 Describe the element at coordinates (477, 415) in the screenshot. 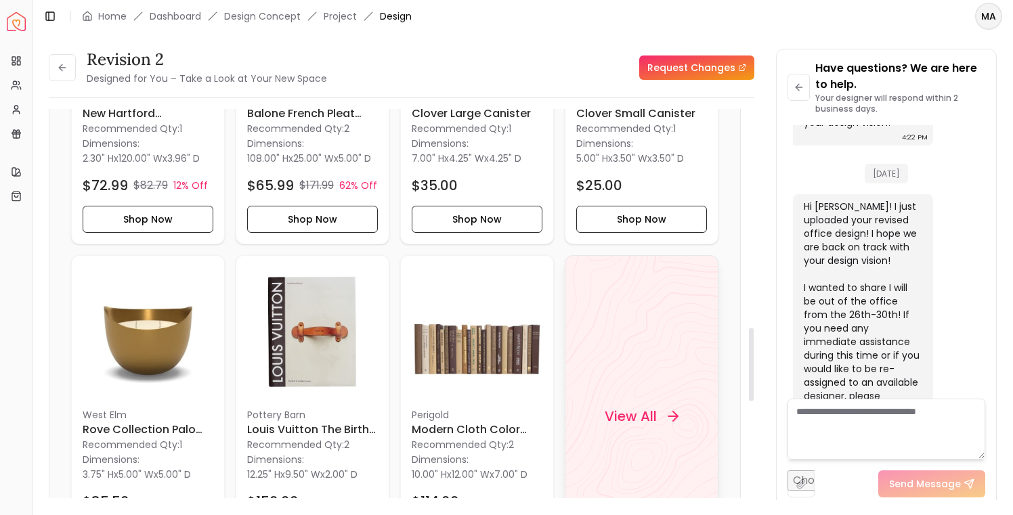

I see `p: Perigold` at that location.